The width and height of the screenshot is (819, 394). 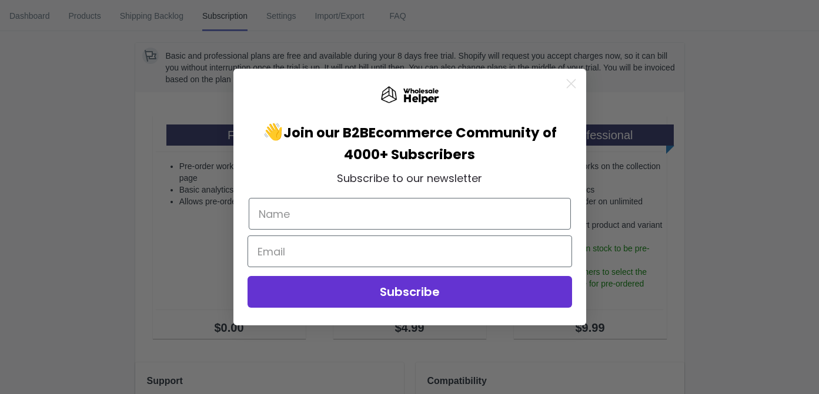 What do you see at coordinates (326, 133) in the screenshot?
I see `span: Join our B2B` at bounding box center [326, 133].